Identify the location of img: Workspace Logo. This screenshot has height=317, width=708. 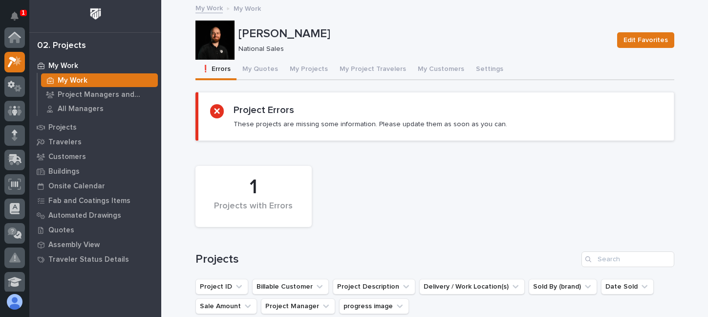
(95, 14).